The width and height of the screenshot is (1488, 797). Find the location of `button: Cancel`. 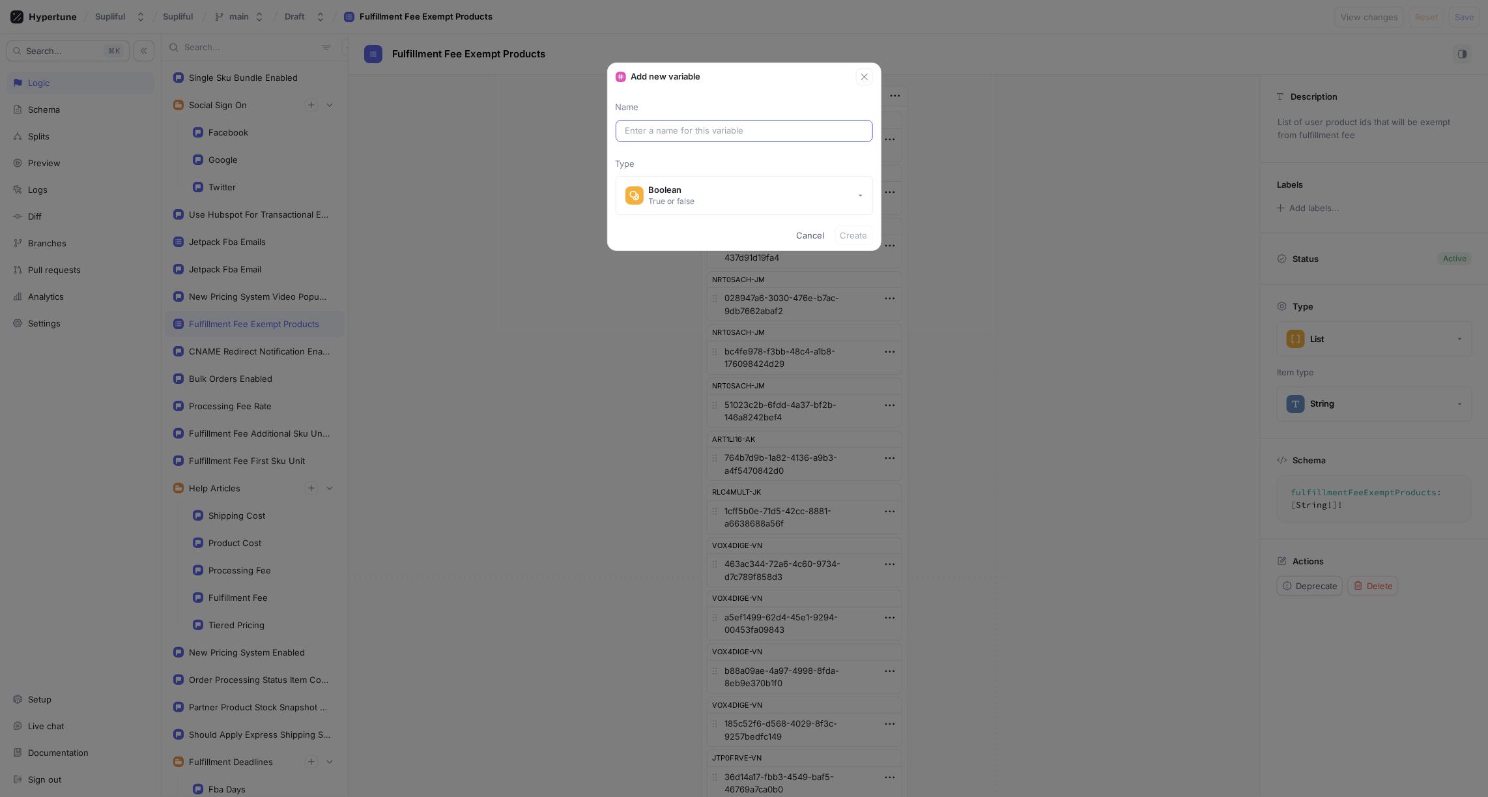

button: Cancel is located at coordinates (811, 235).